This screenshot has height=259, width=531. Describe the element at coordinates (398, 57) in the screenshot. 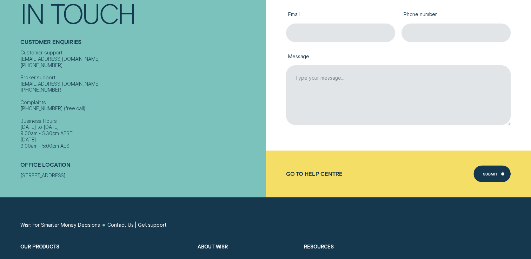

I see `label: Message` at that location.